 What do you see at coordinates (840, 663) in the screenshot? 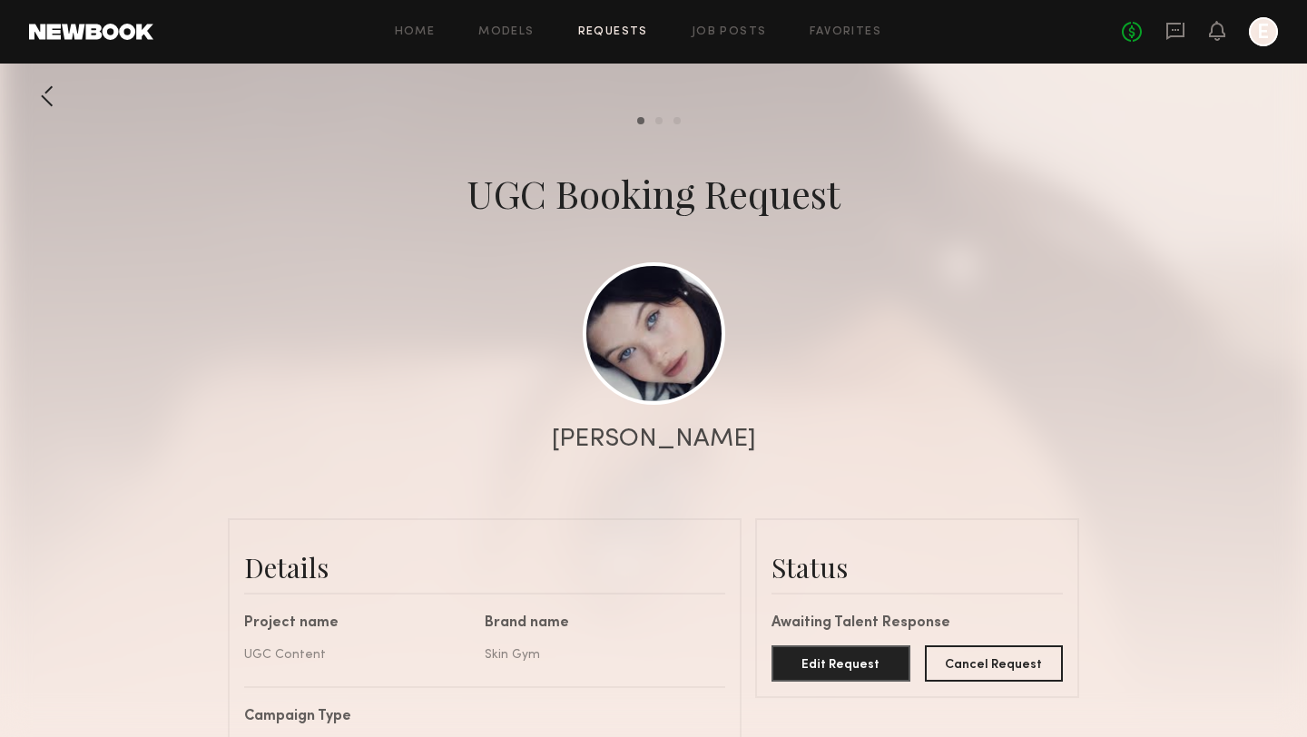
I see `button: Edit Request` at bounding box center [840, 663].